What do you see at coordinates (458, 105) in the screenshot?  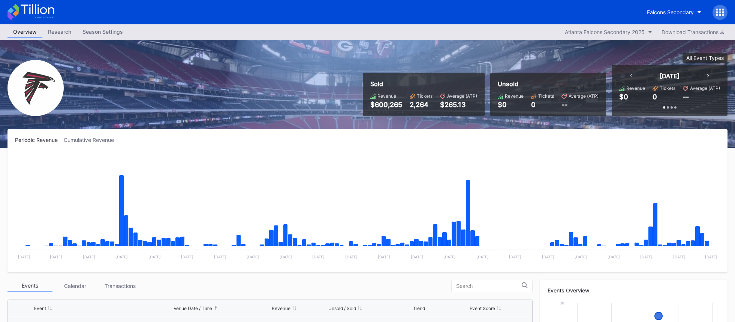 I see `div: $265.13` at bounding box center [458, 105].